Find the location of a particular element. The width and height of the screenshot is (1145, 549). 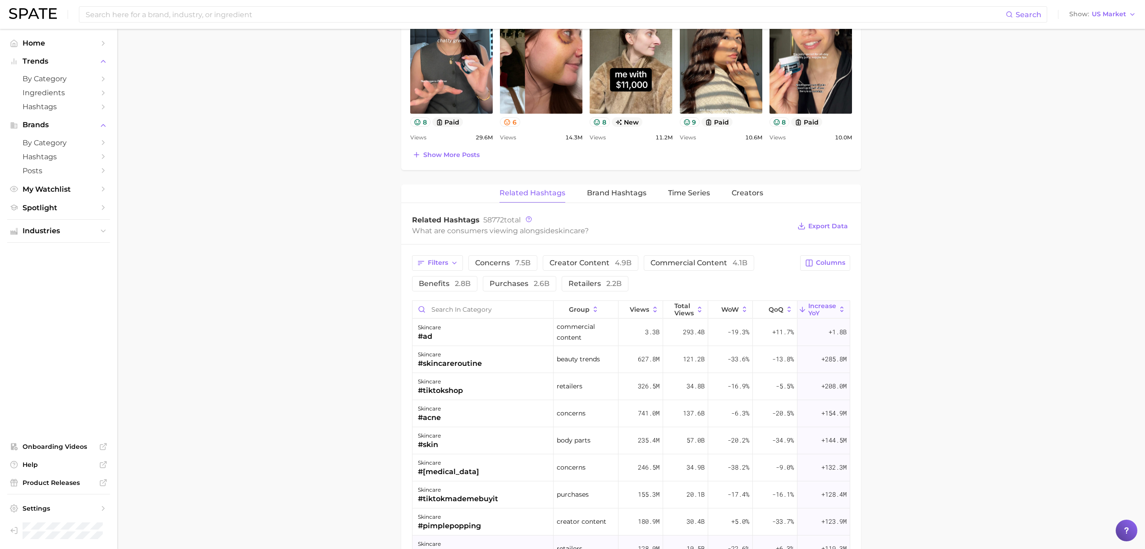

span: beauty trends is located at coordinates (579, 359).